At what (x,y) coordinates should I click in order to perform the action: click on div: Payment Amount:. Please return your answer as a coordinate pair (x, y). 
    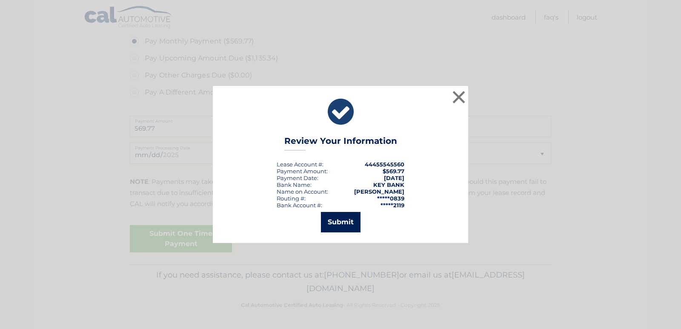
    Looking at the image, I should click on (302, 171).